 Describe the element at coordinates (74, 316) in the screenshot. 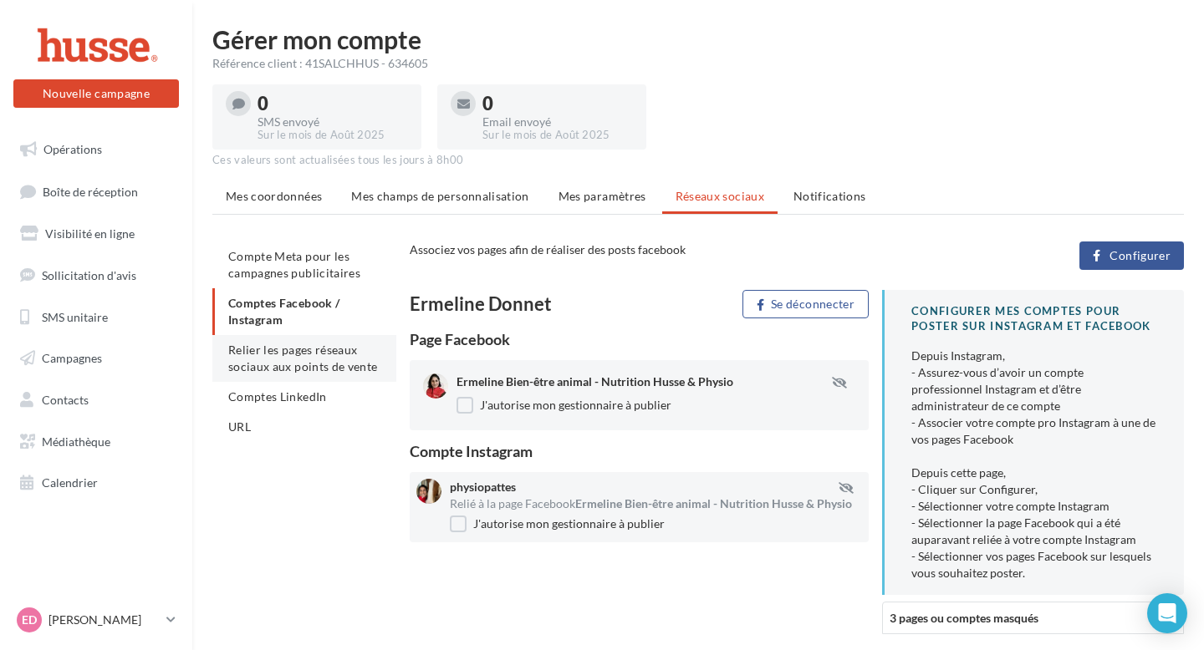

I see `span: SMS unitaire` at that location.